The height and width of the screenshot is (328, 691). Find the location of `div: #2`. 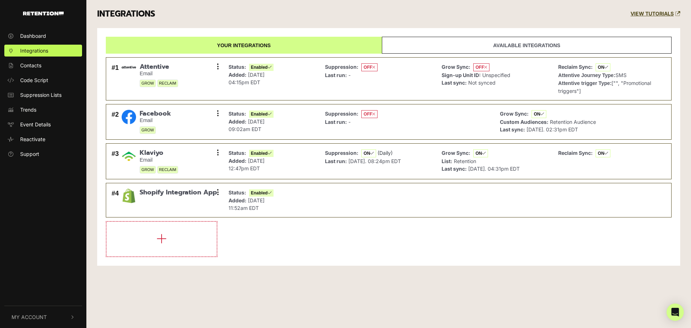

div: #2 is located at coordinates (115, 122).